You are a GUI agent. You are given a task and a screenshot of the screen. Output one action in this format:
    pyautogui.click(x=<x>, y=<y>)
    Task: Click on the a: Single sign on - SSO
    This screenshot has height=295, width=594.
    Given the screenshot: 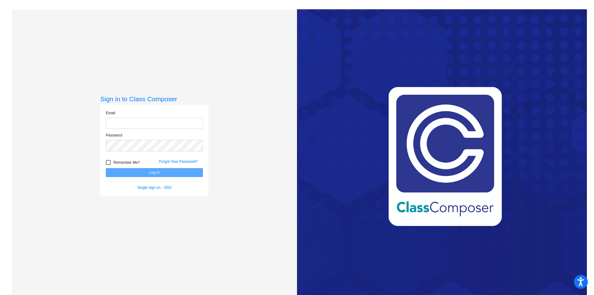 What is the action you would take?
    pyautogui.click(x=154, y=187)
    